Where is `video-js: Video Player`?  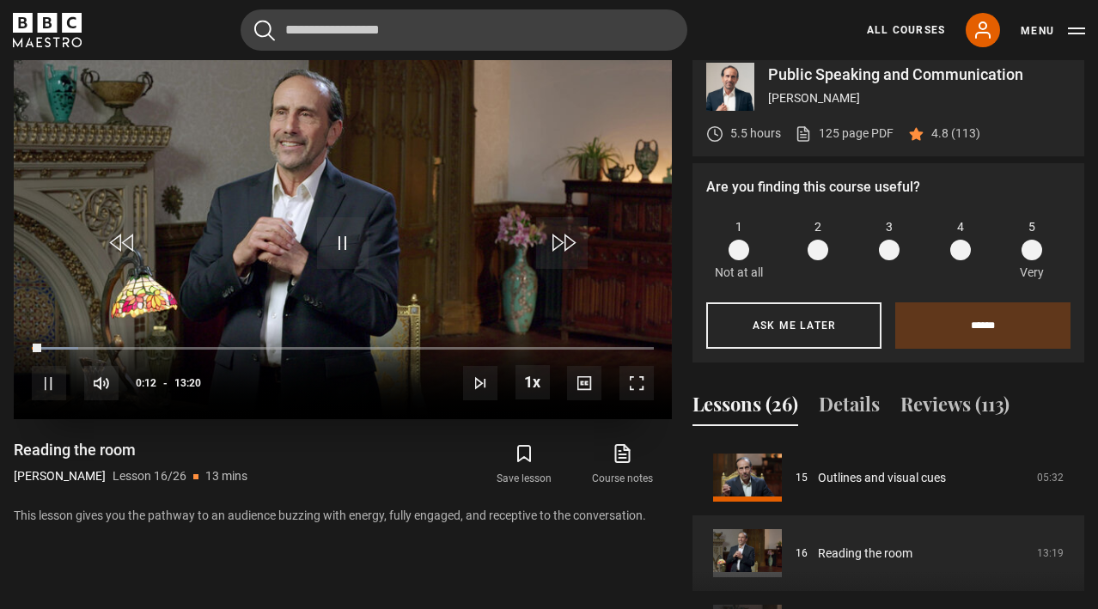
video-js: Video Player is located at coordinates (343, 234).